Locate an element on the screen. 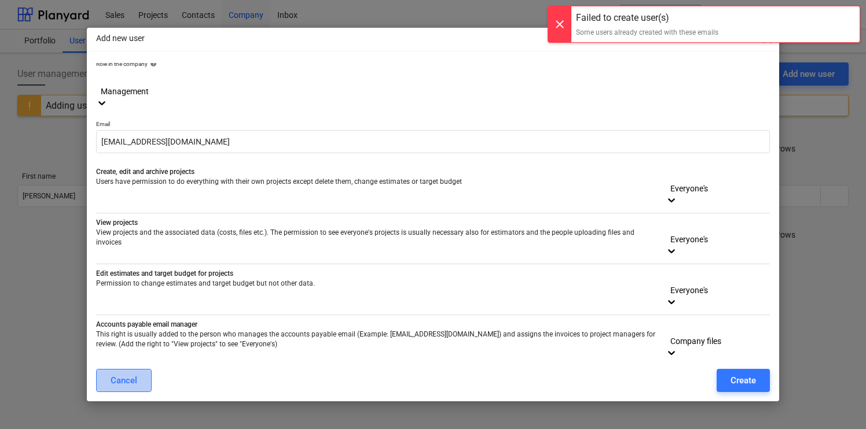 The height and width of the screenshot is (429, 866). p: Create, edit and archive projects is located at coordinates (376, 172).